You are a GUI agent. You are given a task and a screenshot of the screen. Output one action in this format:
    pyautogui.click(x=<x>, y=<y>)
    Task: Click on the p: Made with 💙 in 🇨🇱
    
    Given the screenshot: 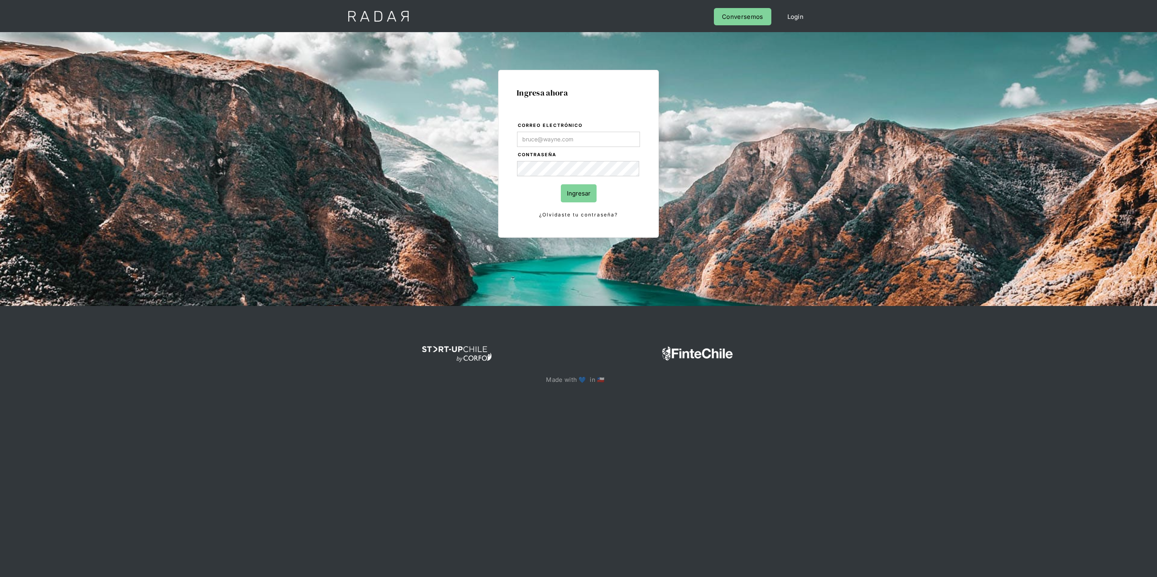 What is the action you would take?
    pyautogui.click(x=578, y=380)
    